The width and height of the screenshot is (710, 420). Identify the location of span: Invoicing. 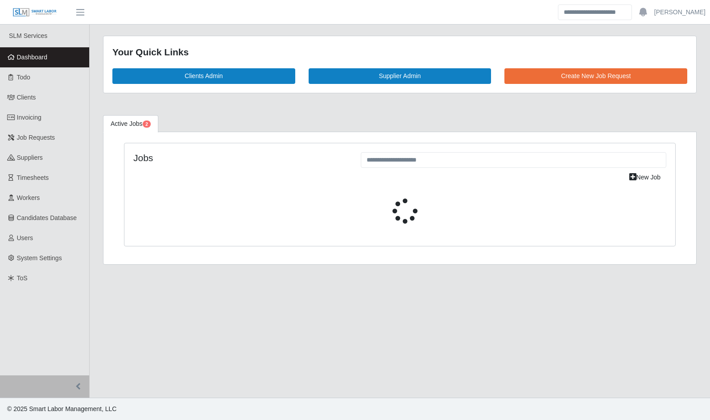
(29, 117).